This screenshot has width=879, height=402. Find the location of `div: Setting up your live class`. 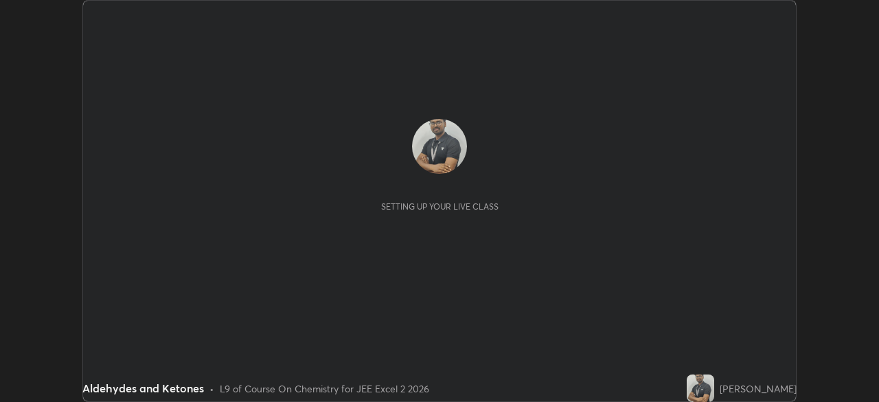

div: Setting up your live class is located at coordinates (439, 206).